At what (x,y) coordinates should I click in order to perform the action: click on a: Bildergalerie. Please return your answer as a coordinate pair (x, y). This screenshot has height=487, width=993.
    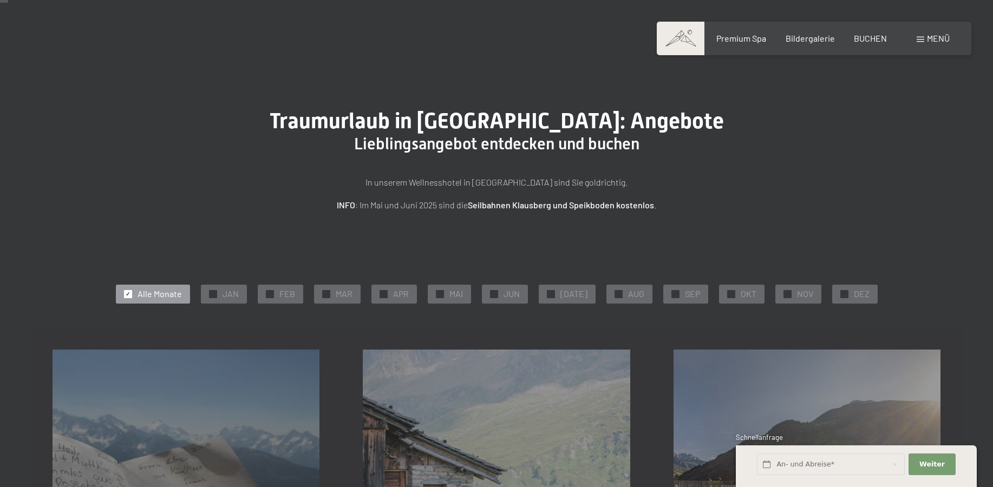
    Looking at the image, I should click on (810, 38).